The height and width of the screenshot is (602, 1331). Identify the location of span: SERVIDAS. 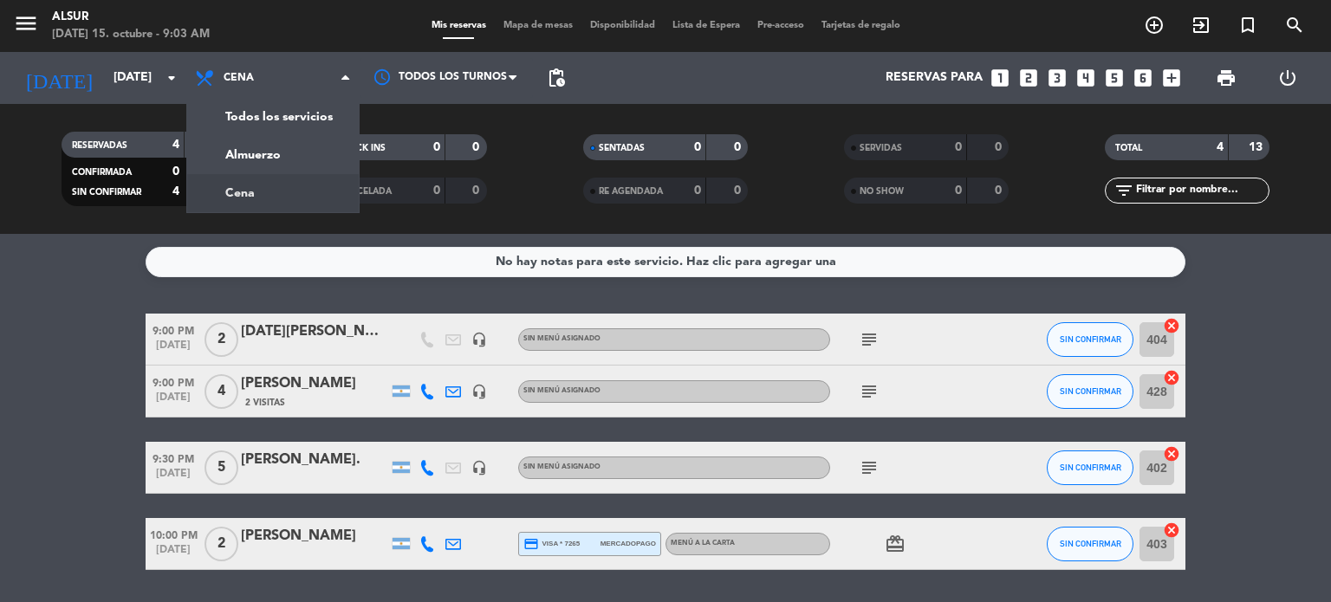
(880, 148).